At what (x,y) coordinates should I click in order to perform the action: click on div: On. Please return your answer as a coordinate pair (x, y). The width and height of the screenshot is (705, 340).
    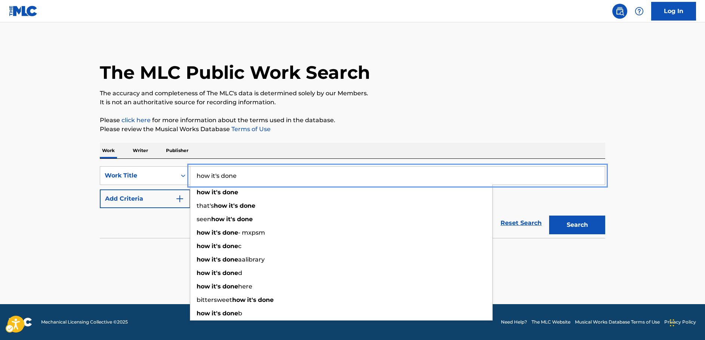
    Looking at the image, I should click on (183, 176).